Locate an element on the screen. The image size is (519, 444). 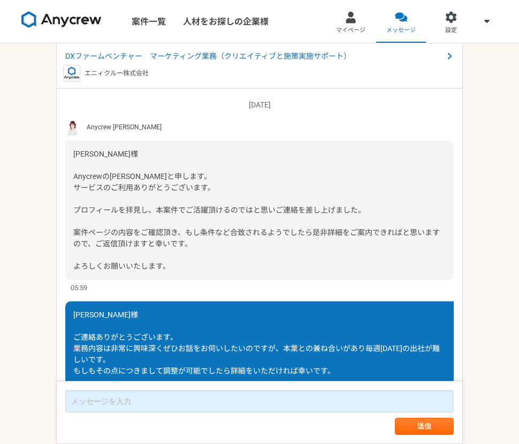
p: エニィクルー株式会社 is located at coordinates (117, 73).